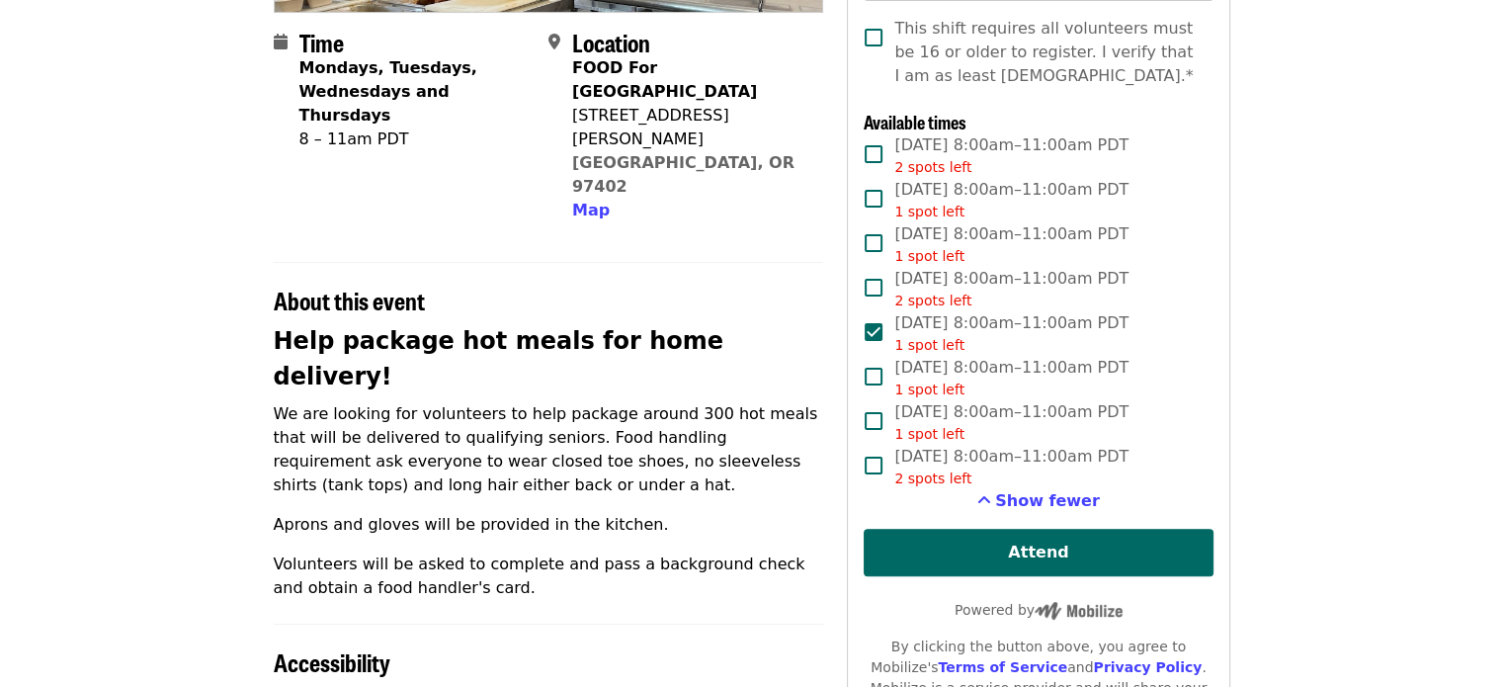 The image size is (1503, 687). I want to click on button: Map, so click(591, 211).